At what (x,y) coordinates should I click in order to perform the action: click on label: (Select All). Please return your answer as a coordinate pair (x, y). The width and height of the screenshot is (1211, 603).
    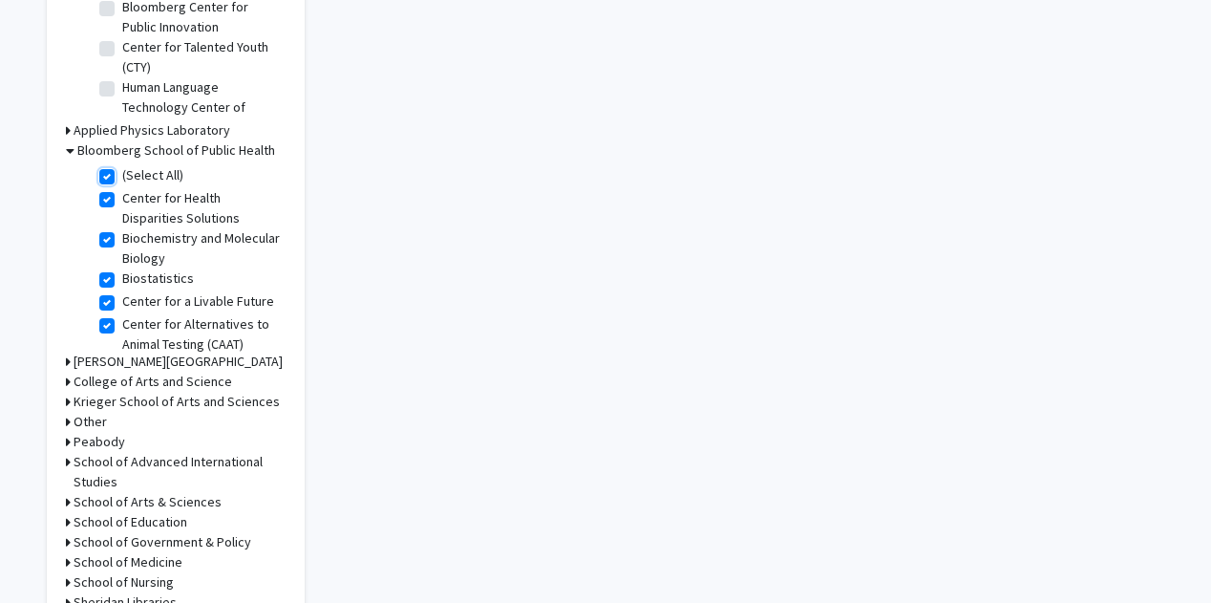
    Looking at the image, I should click on (153, 175).